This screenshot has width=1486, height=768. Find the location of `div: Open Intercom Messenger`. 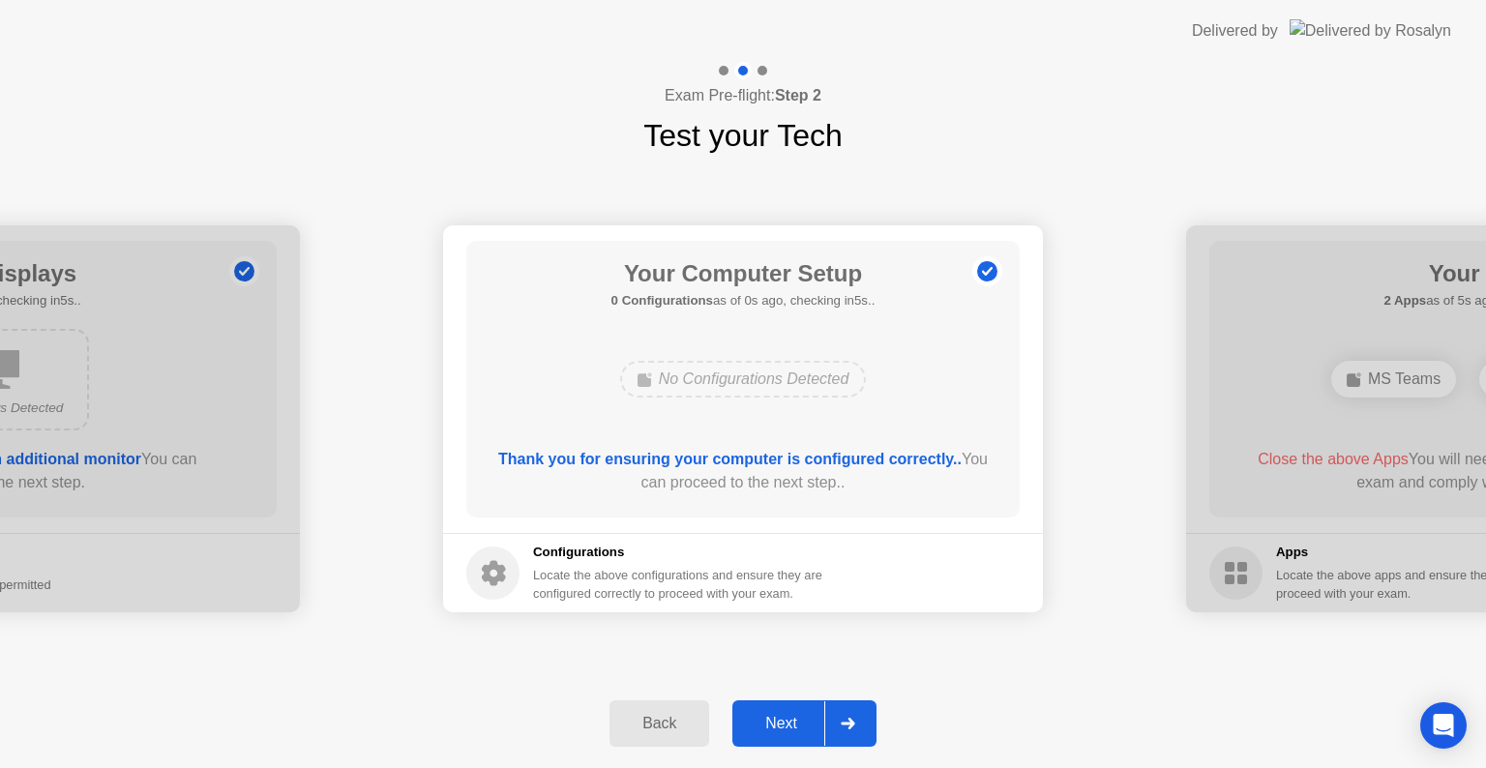

div: Open Intercom Messenger is located at coordinates (1444, 726).